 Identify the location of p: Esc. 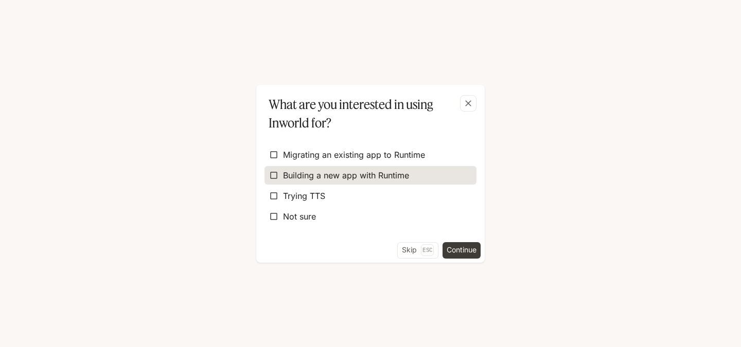
(427, 250).